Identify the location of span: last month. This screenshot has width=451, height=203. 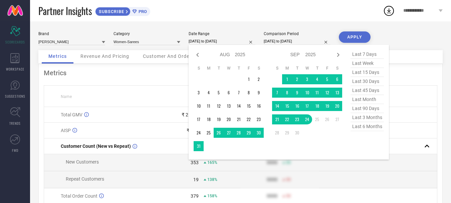
(367, 99).